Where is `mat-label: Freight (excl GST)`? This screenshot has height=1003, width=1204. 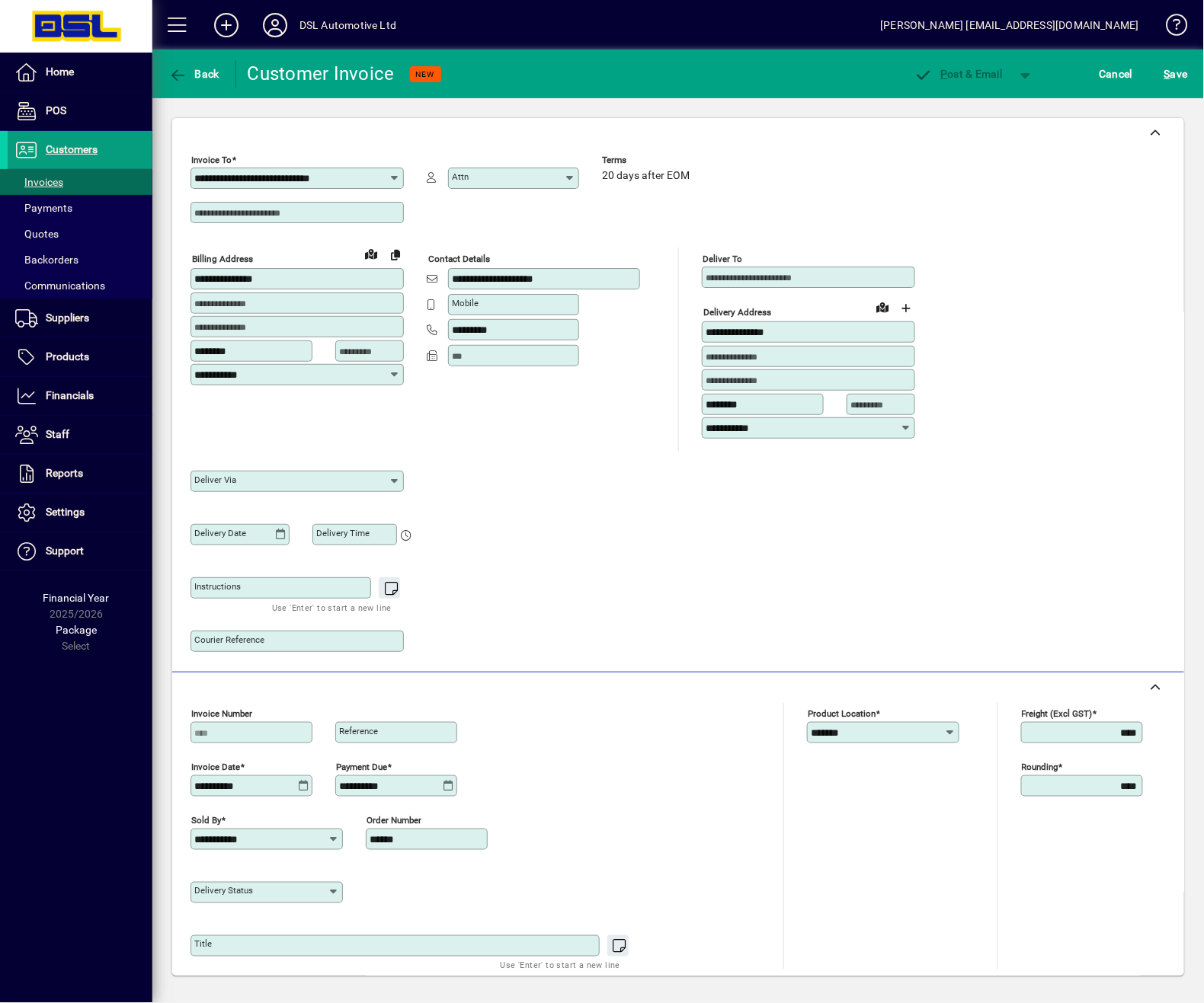 mat-label: Freight (excl GST) is located at coordinates (1057, 714).